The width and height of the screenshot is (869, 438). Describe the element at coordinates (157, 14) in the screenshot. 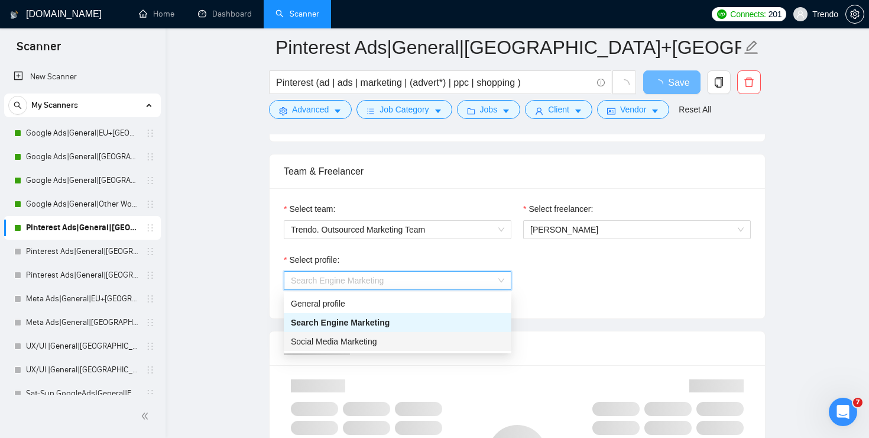

I see `a: homeHome` at that location.